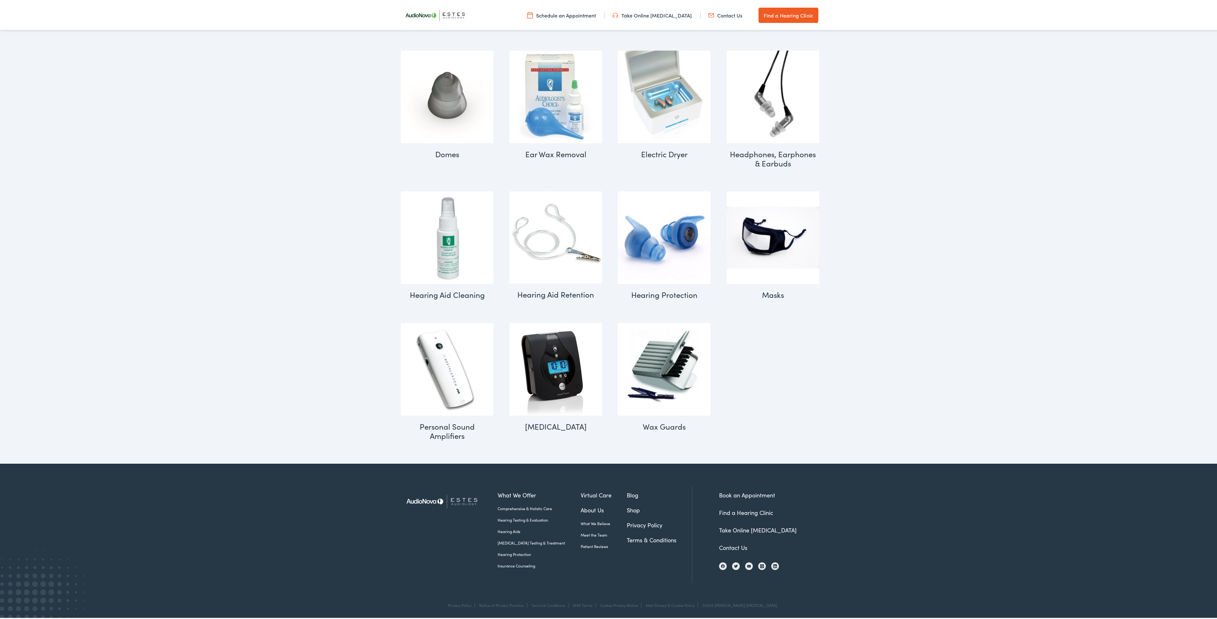  I want to click on img: Electric Dryer, so click(664, 95).